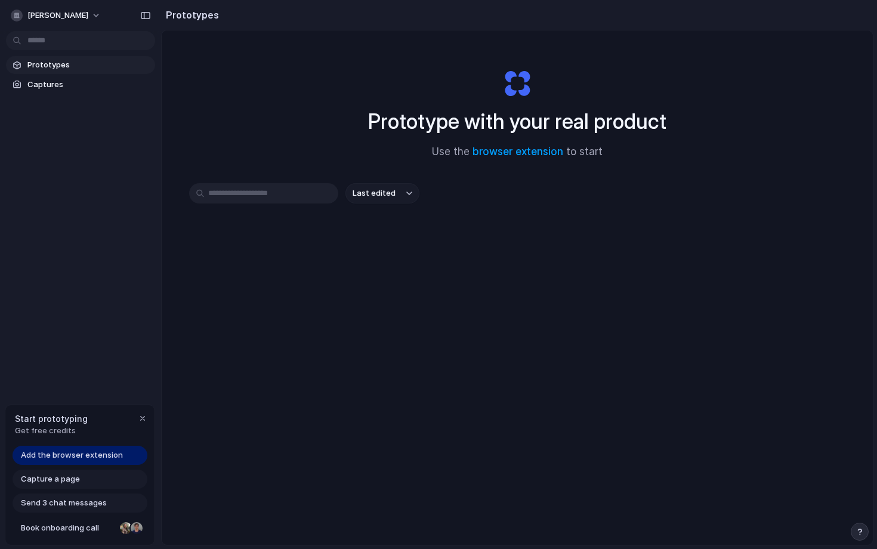  Describe the element at coordinates (50, 479) in the screenshot. I see `span: Capture a page` at that location.